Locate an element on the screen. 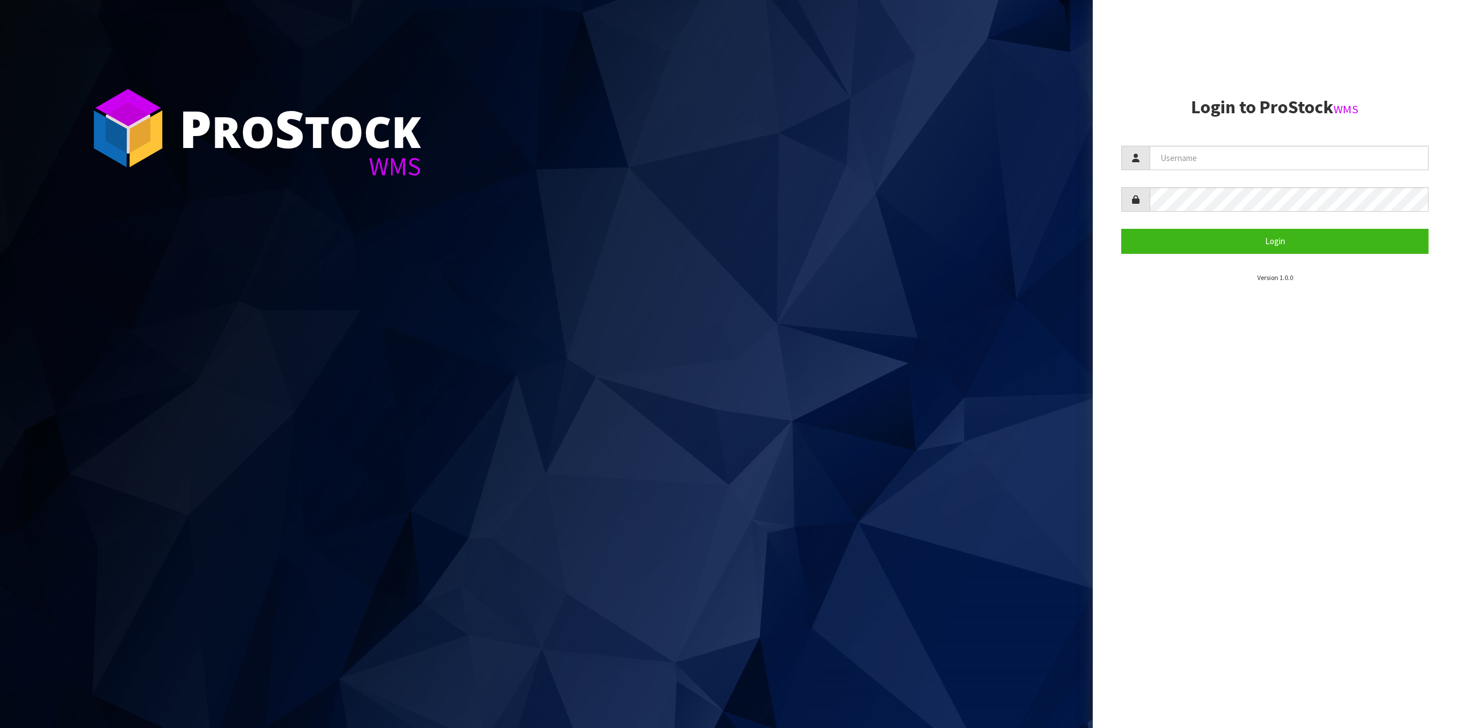  small: Version 1.0.0 is located at coordinates (1274, 277).